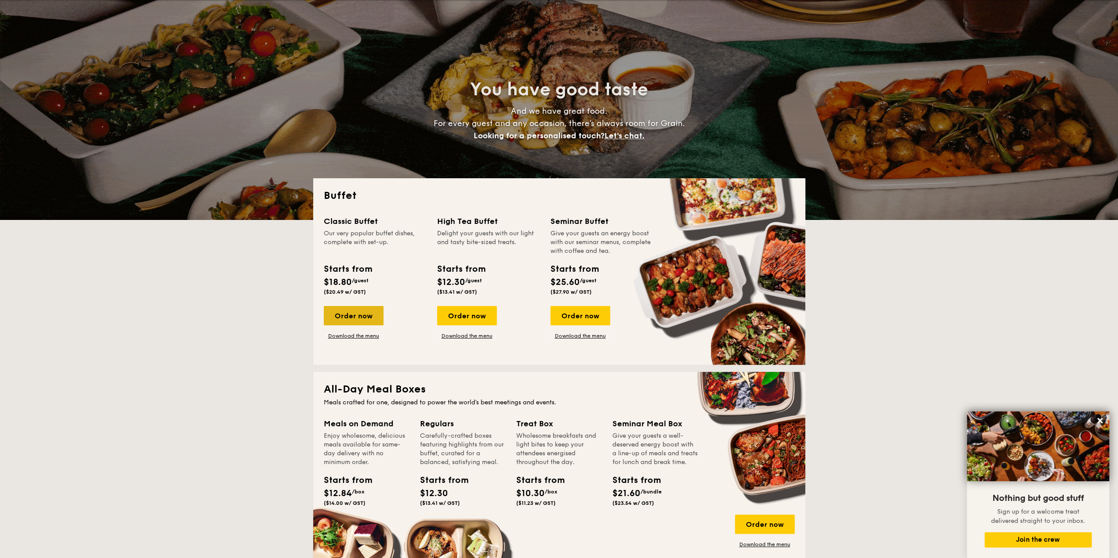  What do you see at coordinates (559, 424) in the screenshot?
I see `div: Treat Box` at bounding box center [559, 424].